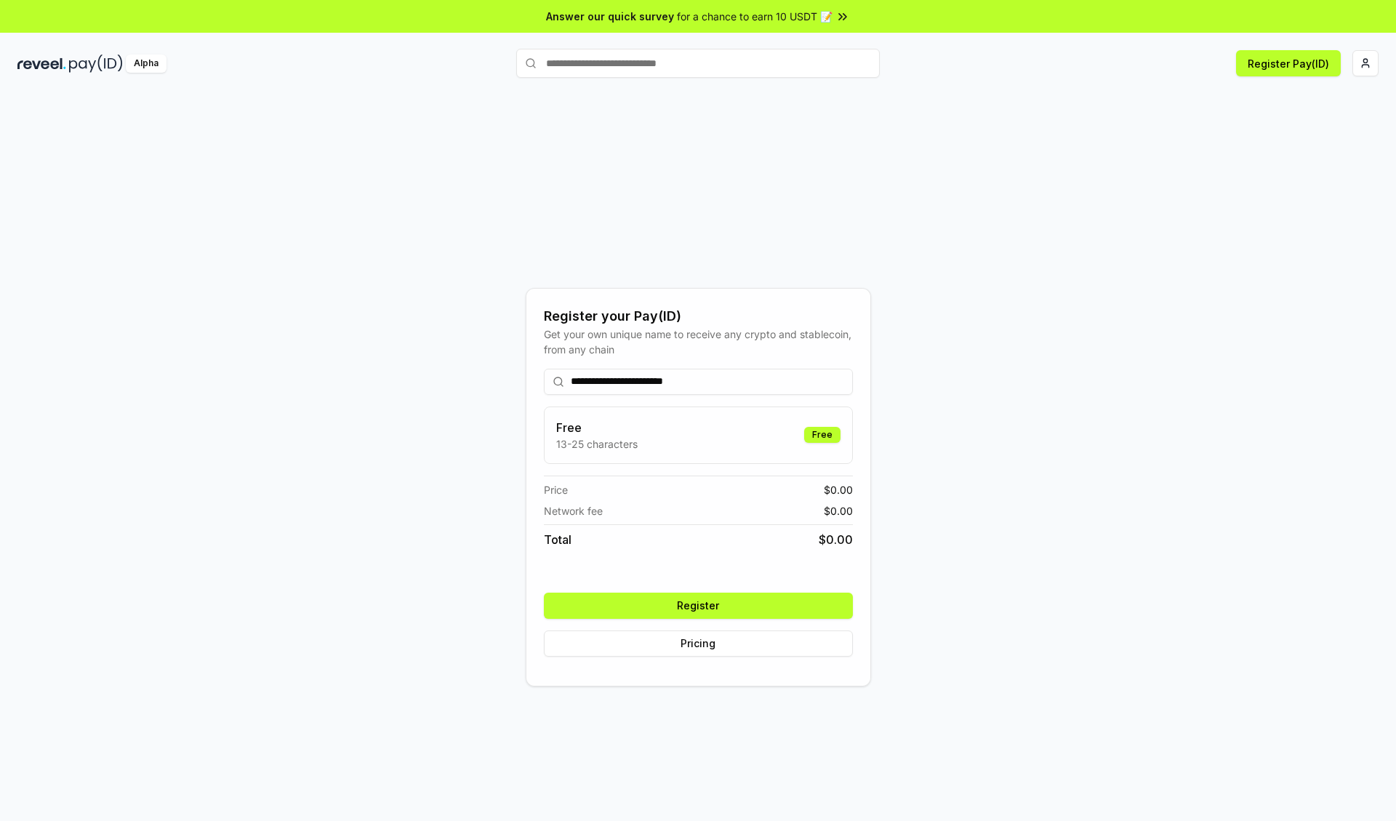 Image resolution: width=1396 pixels, height=821 pixels. Describe the element at coordinates (558, 539) in the screenshot. I see `span: Total` at that location.